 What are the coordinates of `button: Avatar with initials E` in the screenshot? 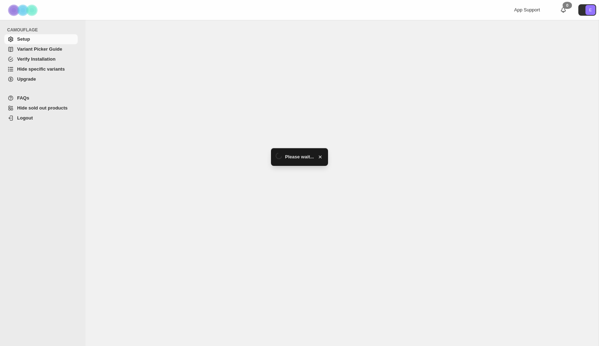 It's located at (587, 10).